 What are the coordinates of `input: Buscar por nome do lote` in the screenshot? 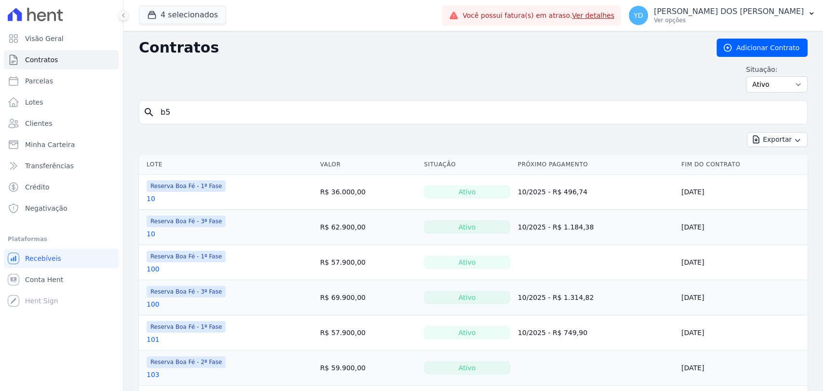 It's located at (479, 112).